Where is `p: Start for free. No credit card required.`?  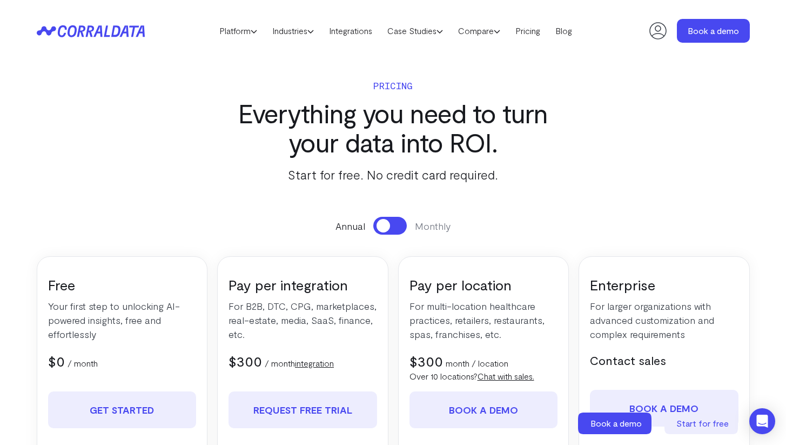
p: Start for free. No credit card required. is located at coordinates (393, 175).